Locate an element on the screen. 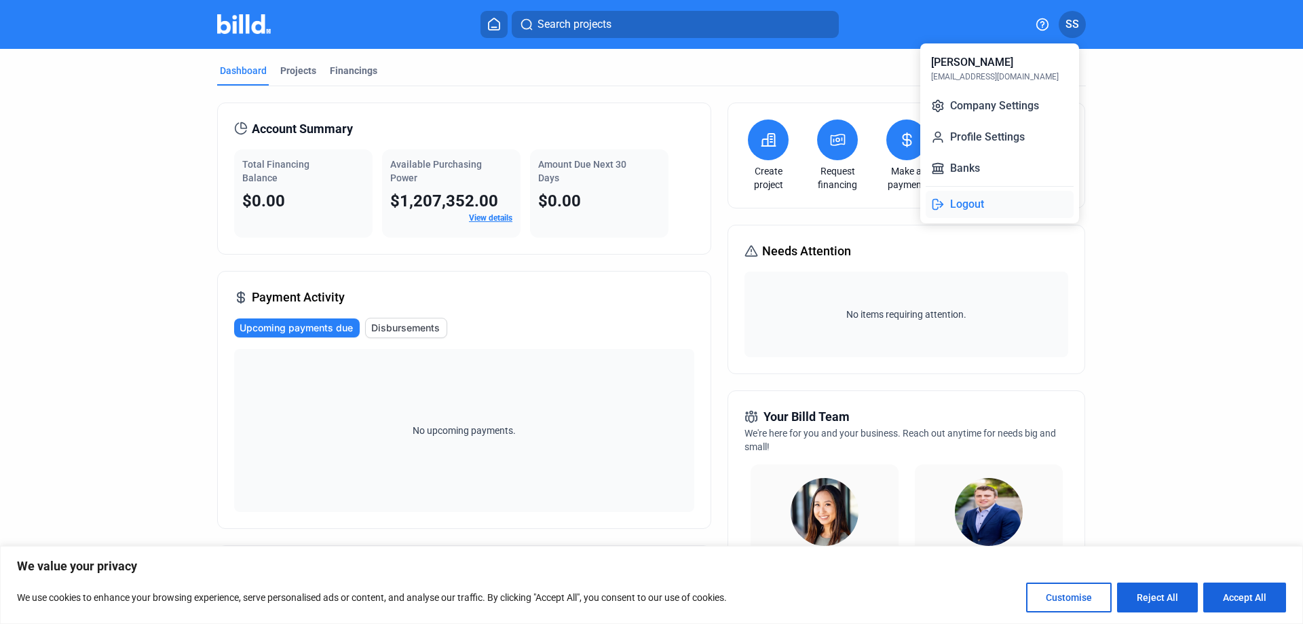 This screenshot has height=624, width=1303. button: Profile Settings is located at coordinates (999, 137).